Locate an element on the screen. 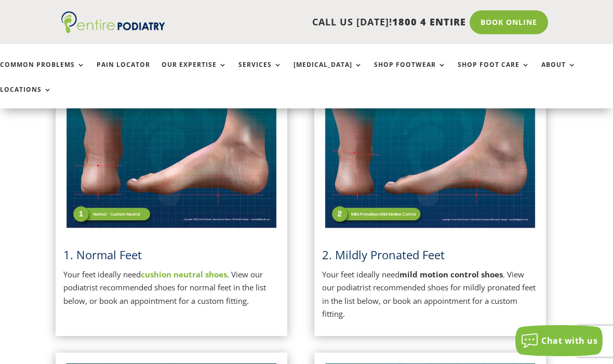 This screenshot has width=613, height=364. span: Chat with us is located at coordinates (569, 341).